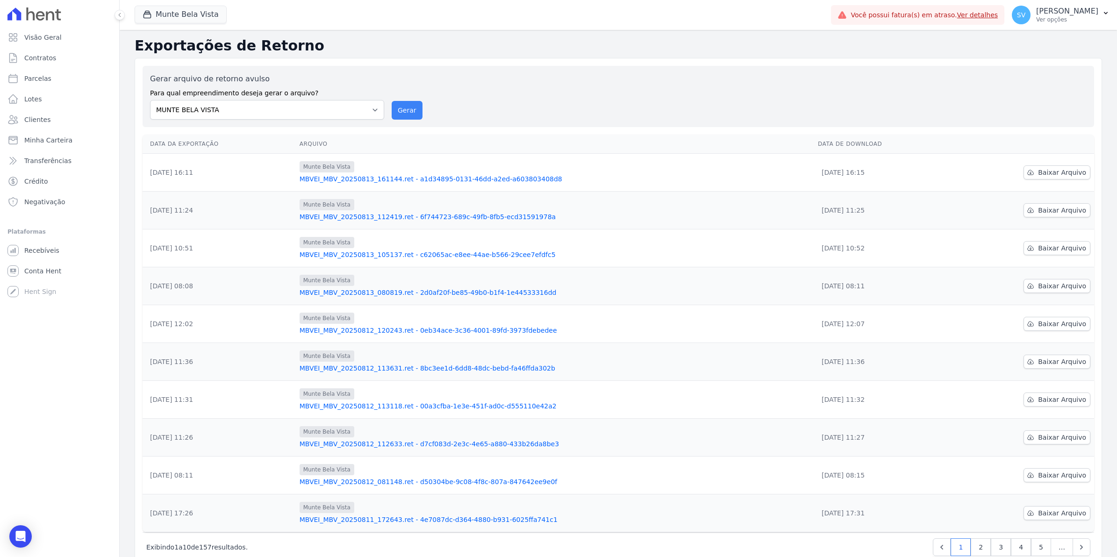 The image size is (1117, 557). What do you see at coordinates (40, 58) in the screenshot?
I see `span: Contratos` at bounding box center [40, 58].